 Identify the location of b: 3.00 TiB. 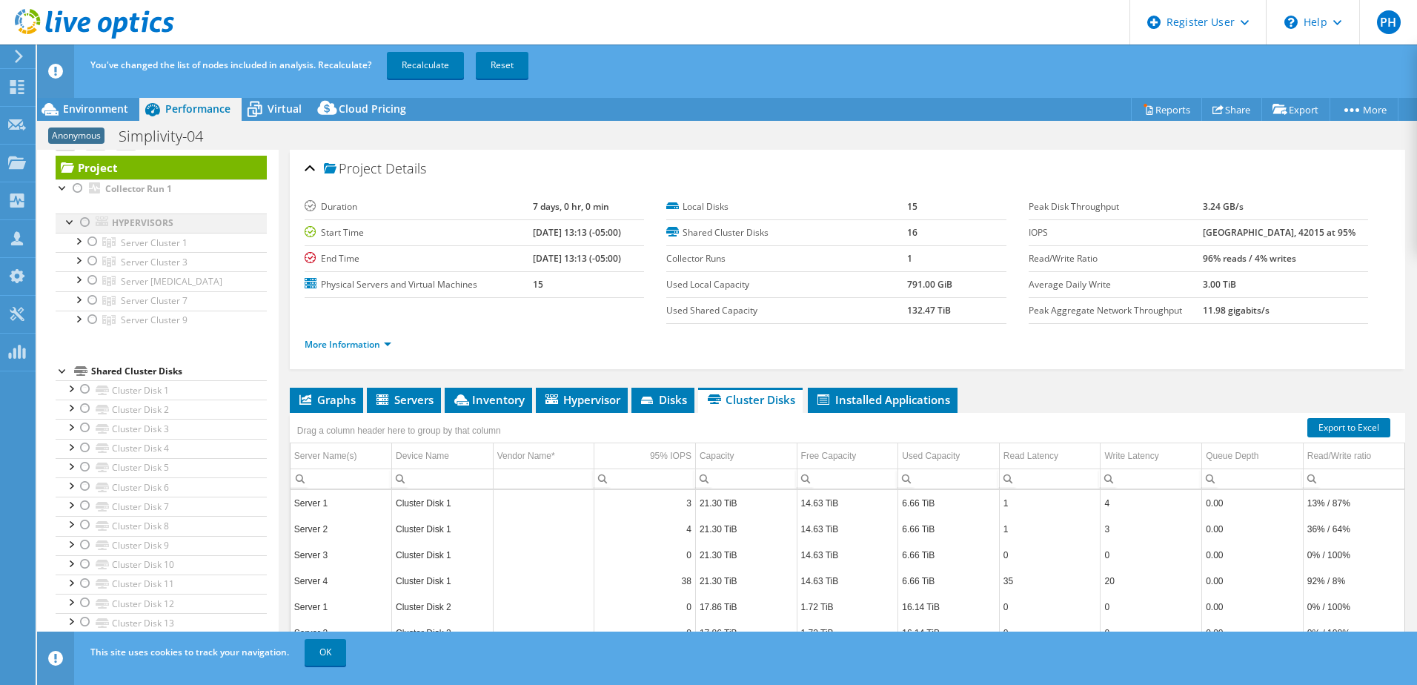
(1219, 284).